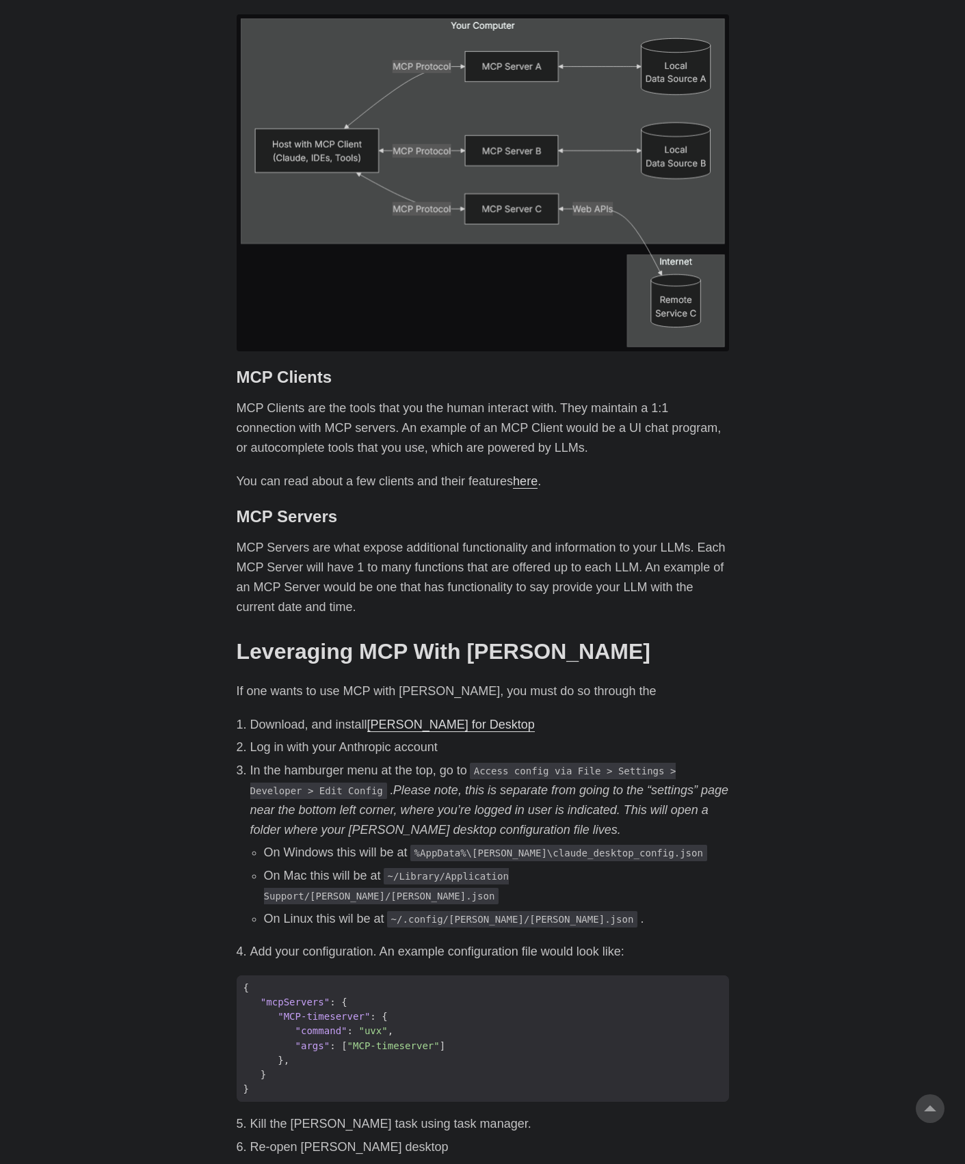 This screenshot has width=965, height=1164. Describe the element at coordinates (489, 844) in the screenshot. I see `li: In the hamburger menu at the top, go to .` at that location.